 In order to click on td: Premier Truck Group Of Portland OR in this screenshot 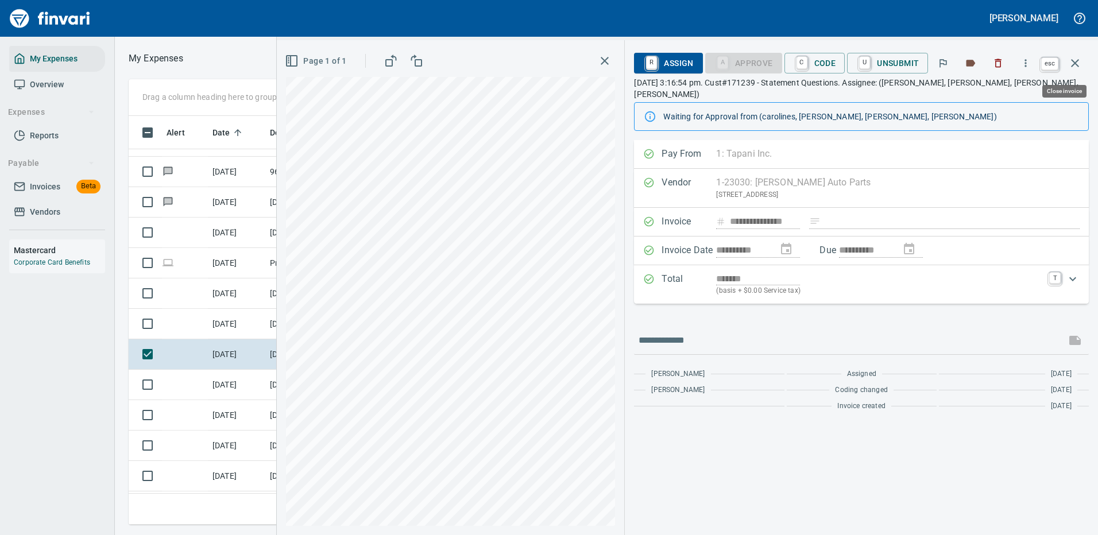, I will do `click(317, 263)`.